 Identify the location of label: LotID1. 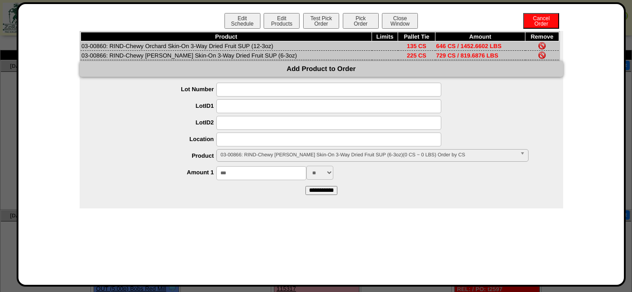
(157, 106).